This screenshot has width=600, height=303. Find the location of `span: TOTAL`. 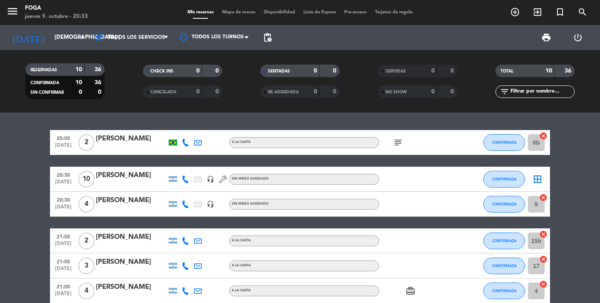

span: TOTAL is located at coordinates (507, 71).